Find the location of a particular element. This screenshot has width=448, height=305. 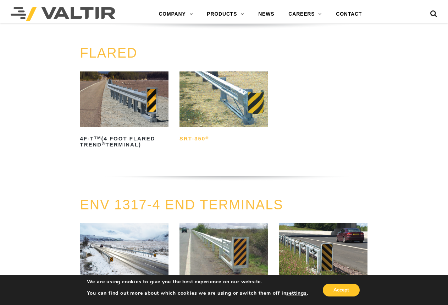

a: PRODUCTS is located at coordinates (225, 14).